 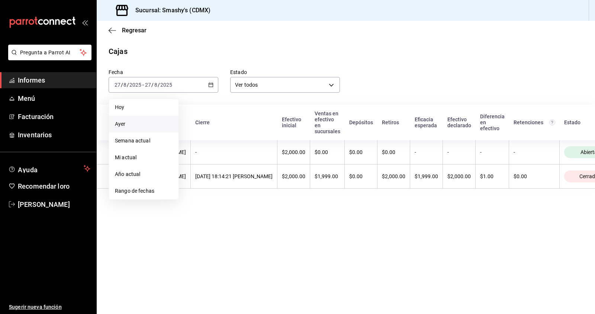 I want to click on button: Pregunta a Parrot AI, so click(x=50, y=52).